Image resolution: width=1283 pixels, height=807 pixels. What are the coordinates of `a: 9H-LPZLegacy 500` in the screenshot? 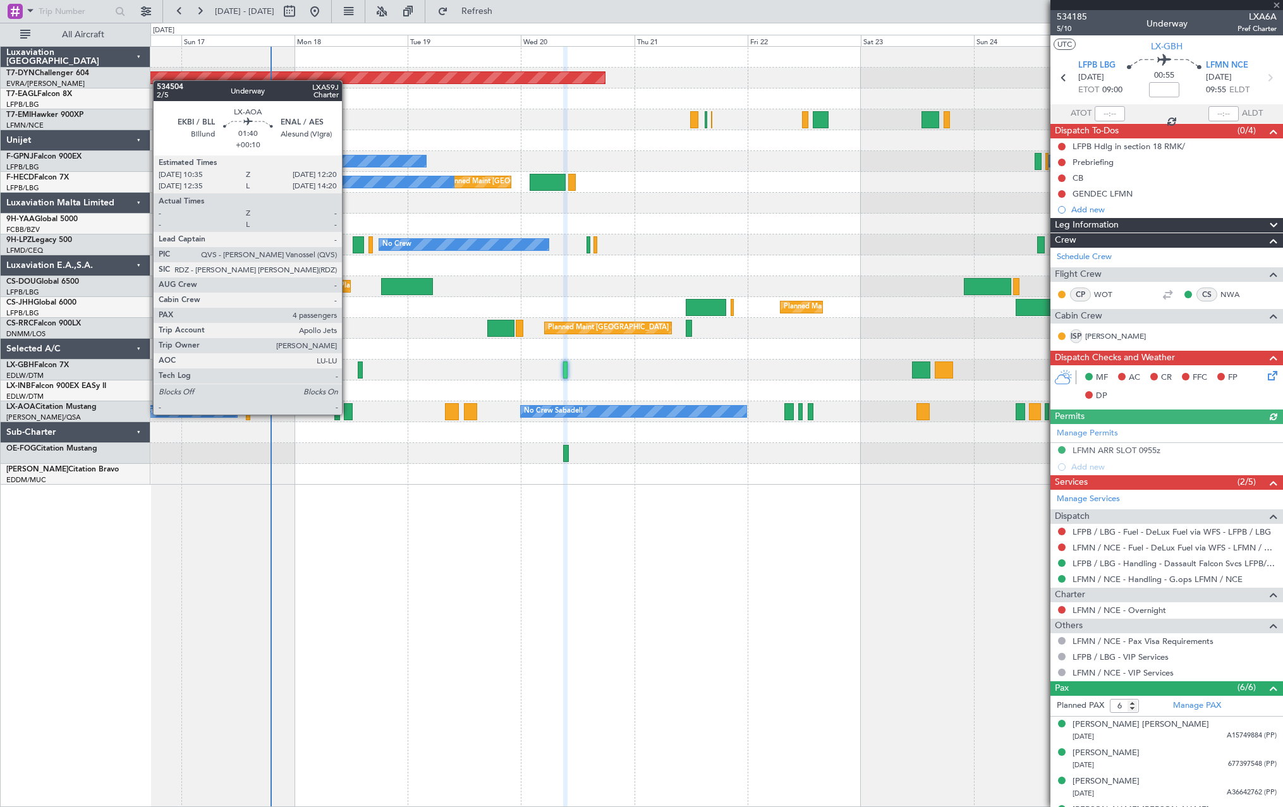 It's located at (39, 240).